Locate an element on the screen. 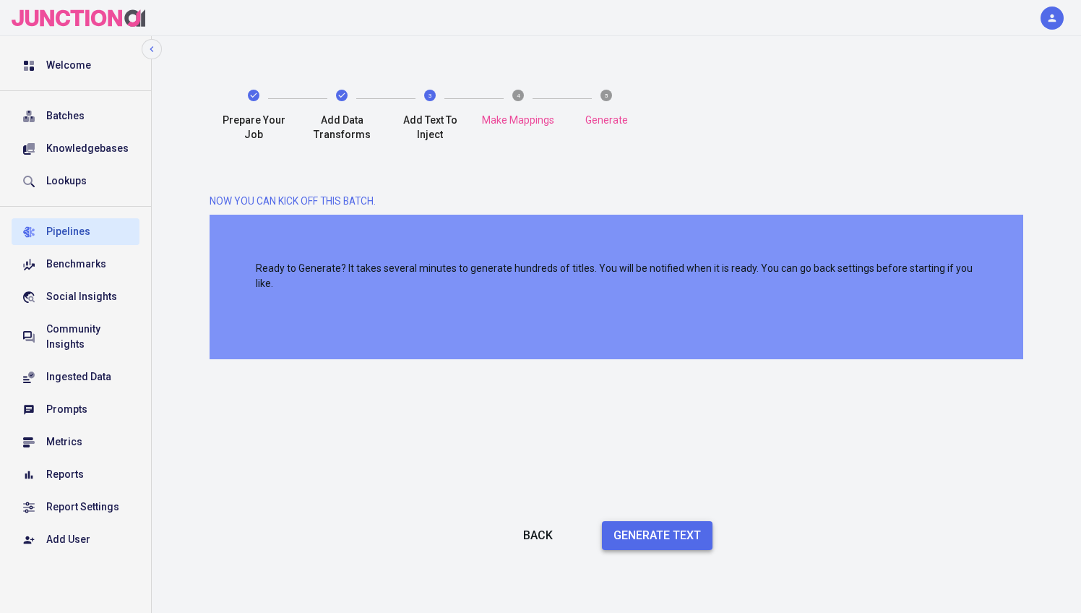 This screenshot has width=1081, height=613. div: Ingested Data is located at coordinates (87, 376).